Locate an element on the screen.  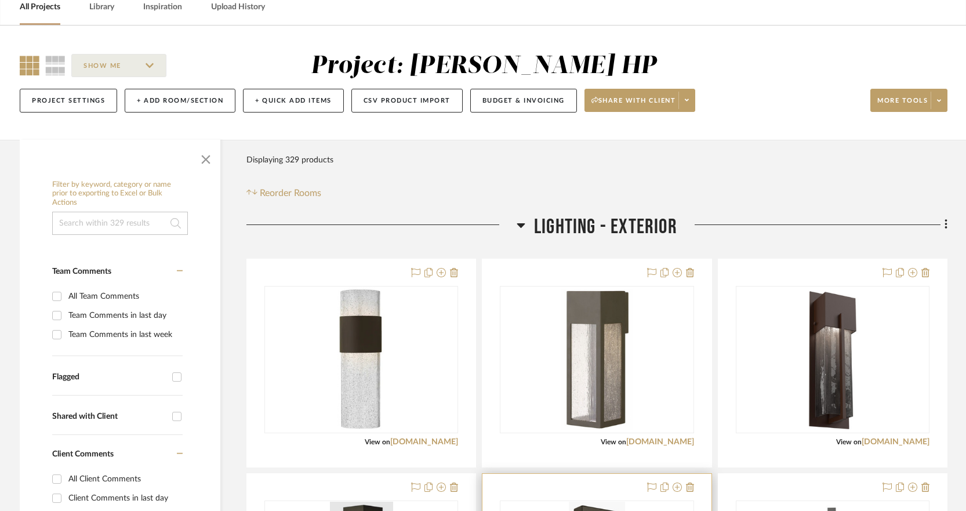
span: More tools is located at coordinates (902, 105).